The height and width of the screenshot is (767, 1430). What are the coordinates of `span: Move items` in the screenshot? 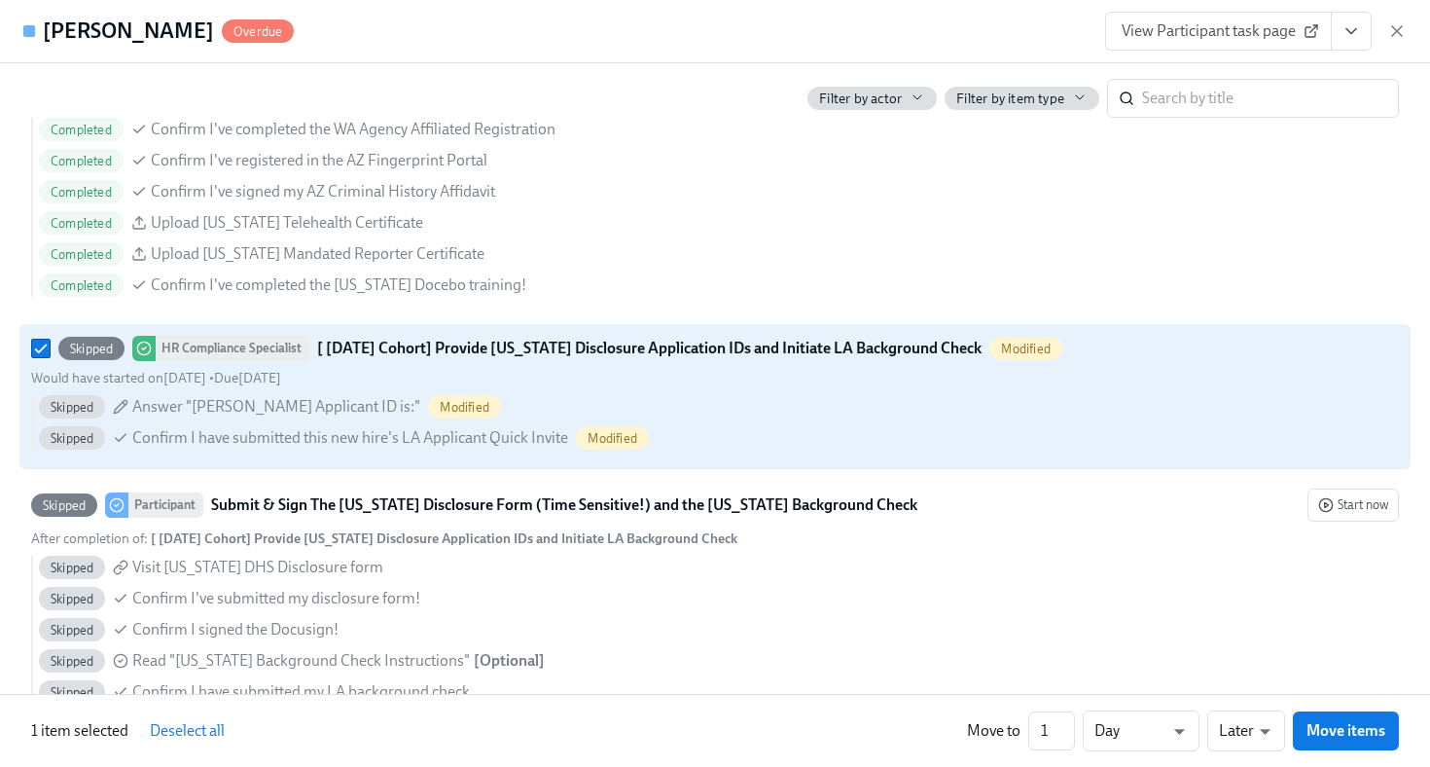 It's located at (1346, 731).